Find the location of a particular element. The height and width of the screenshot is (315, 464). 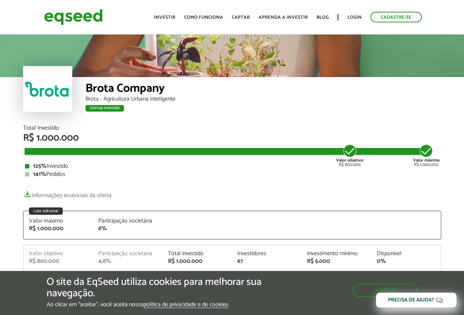

div: Total investido is located at coordinates (197, 254).